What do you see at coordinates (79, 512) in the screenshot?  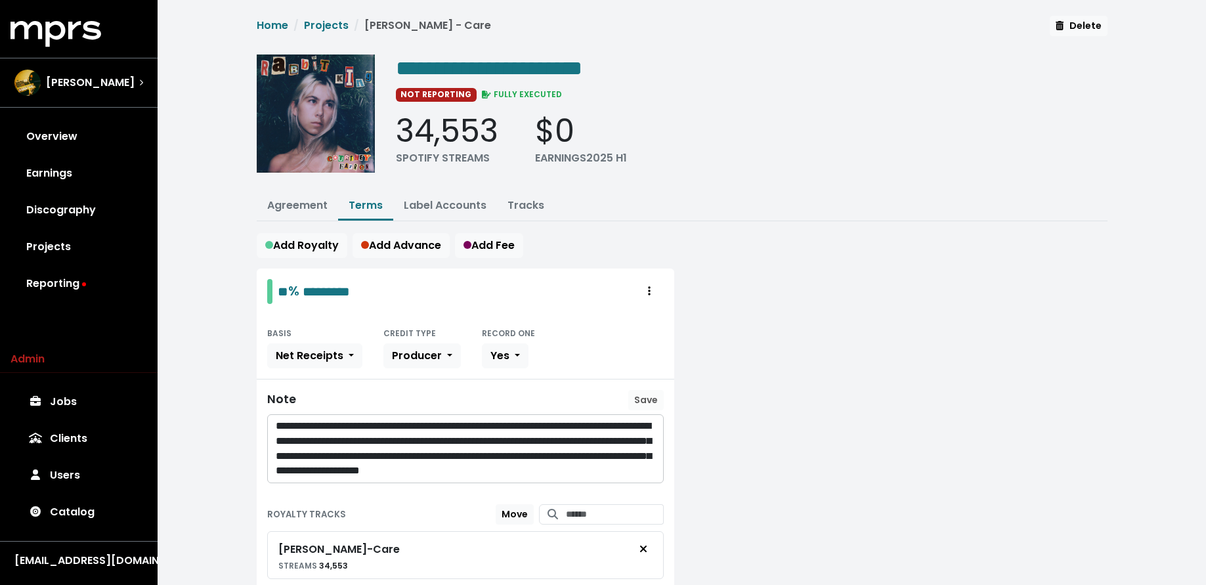 I see `a: Catalog` at bounding box center [79, 512].